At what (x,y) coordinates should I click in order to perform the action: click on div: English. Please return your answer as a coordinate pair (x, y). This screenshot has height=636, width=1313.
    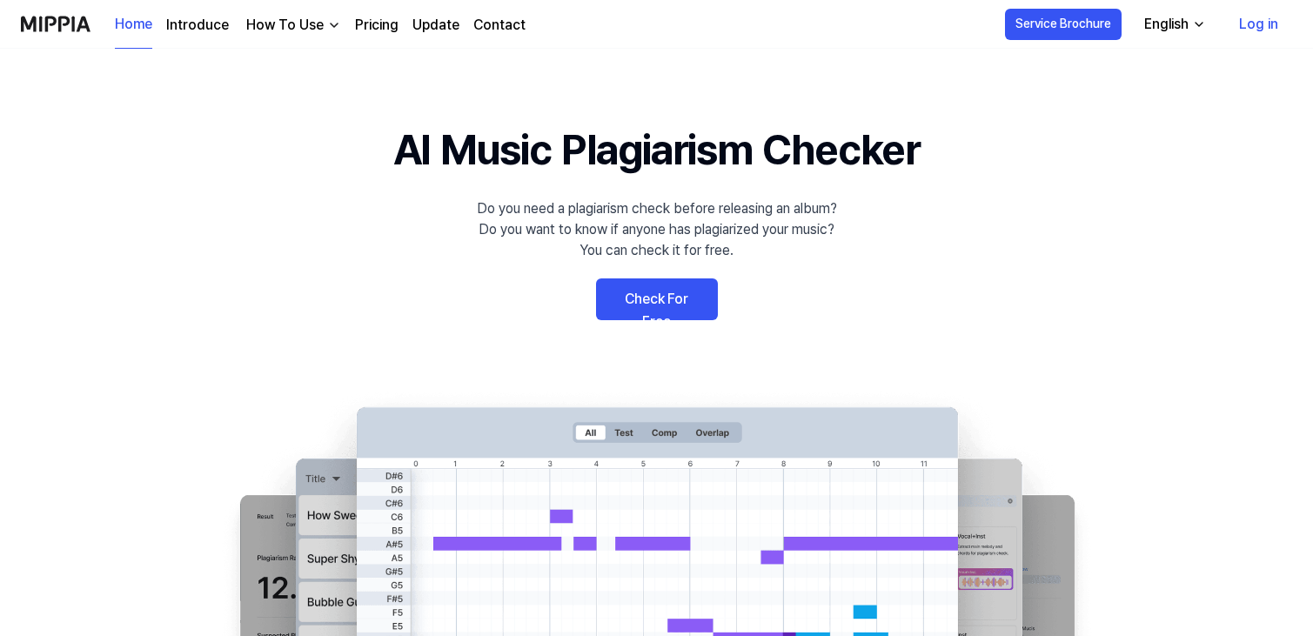
    Looking at the image, I should click on (1166, 24).